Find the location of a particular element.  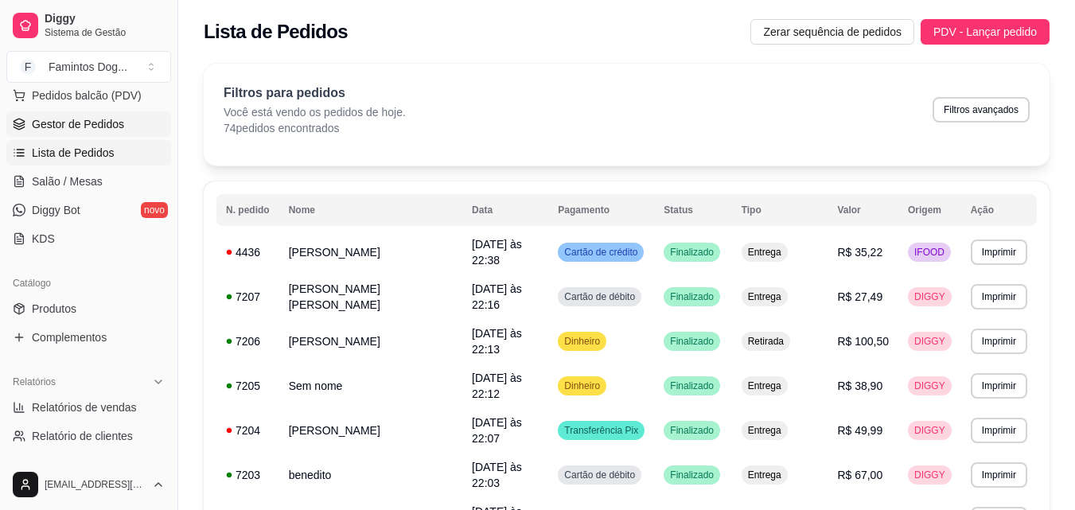

p: 74 pedidos encontrados is located at coordinates (314, 128).